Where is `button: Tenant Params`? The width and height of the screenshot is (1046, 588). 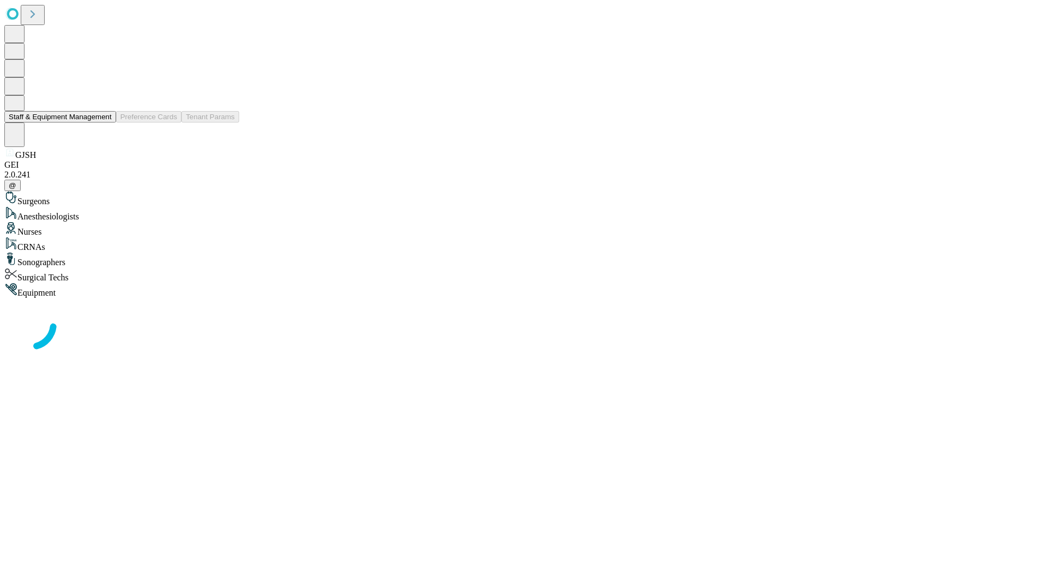 button: Tenant Params is located at coordinates (210, 117).